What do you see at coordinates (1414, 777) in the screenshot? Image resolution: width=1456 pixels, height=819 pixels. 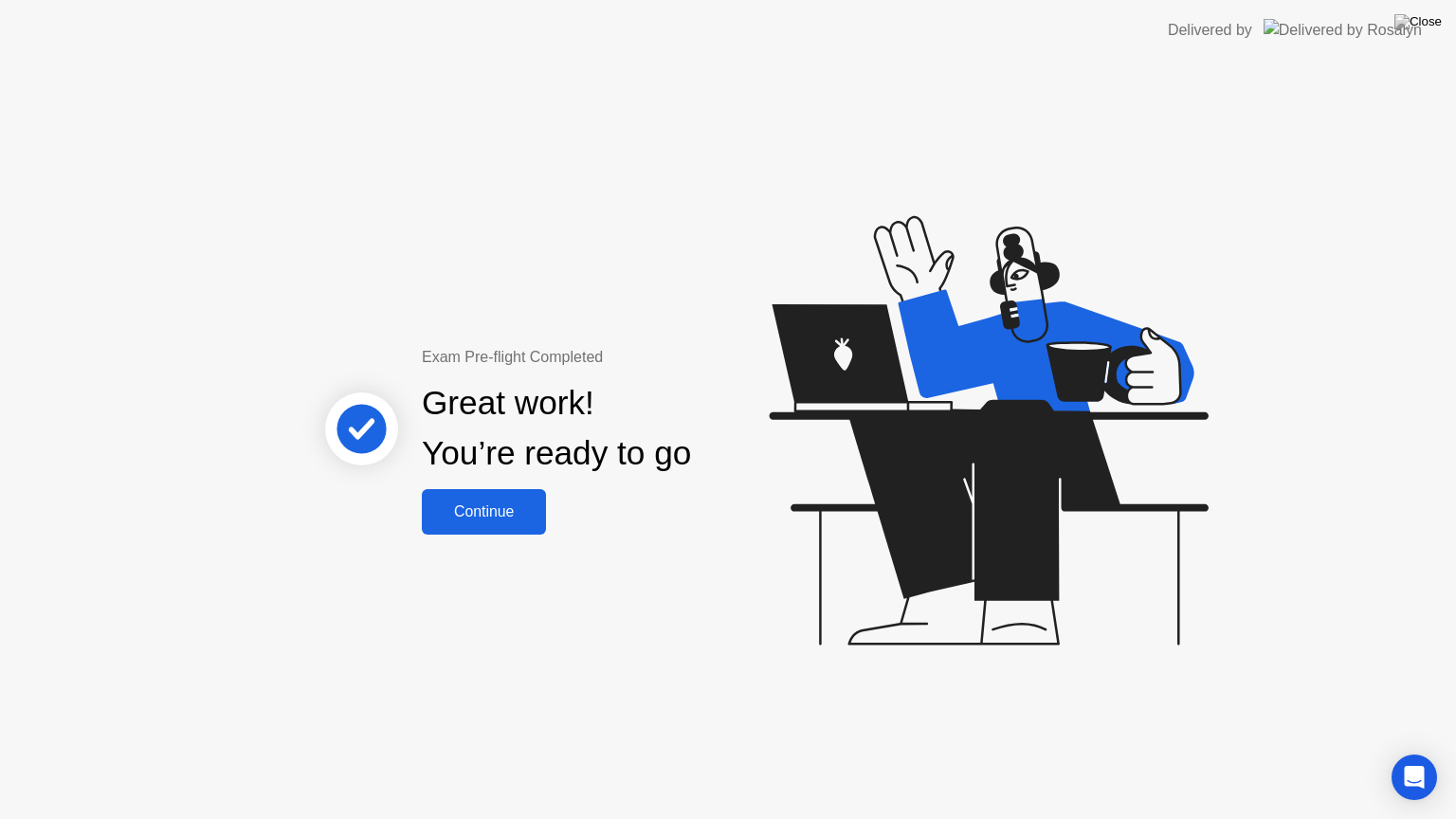 I see `div: Open Intercom Messenger` at bounding box center [1414, 777].